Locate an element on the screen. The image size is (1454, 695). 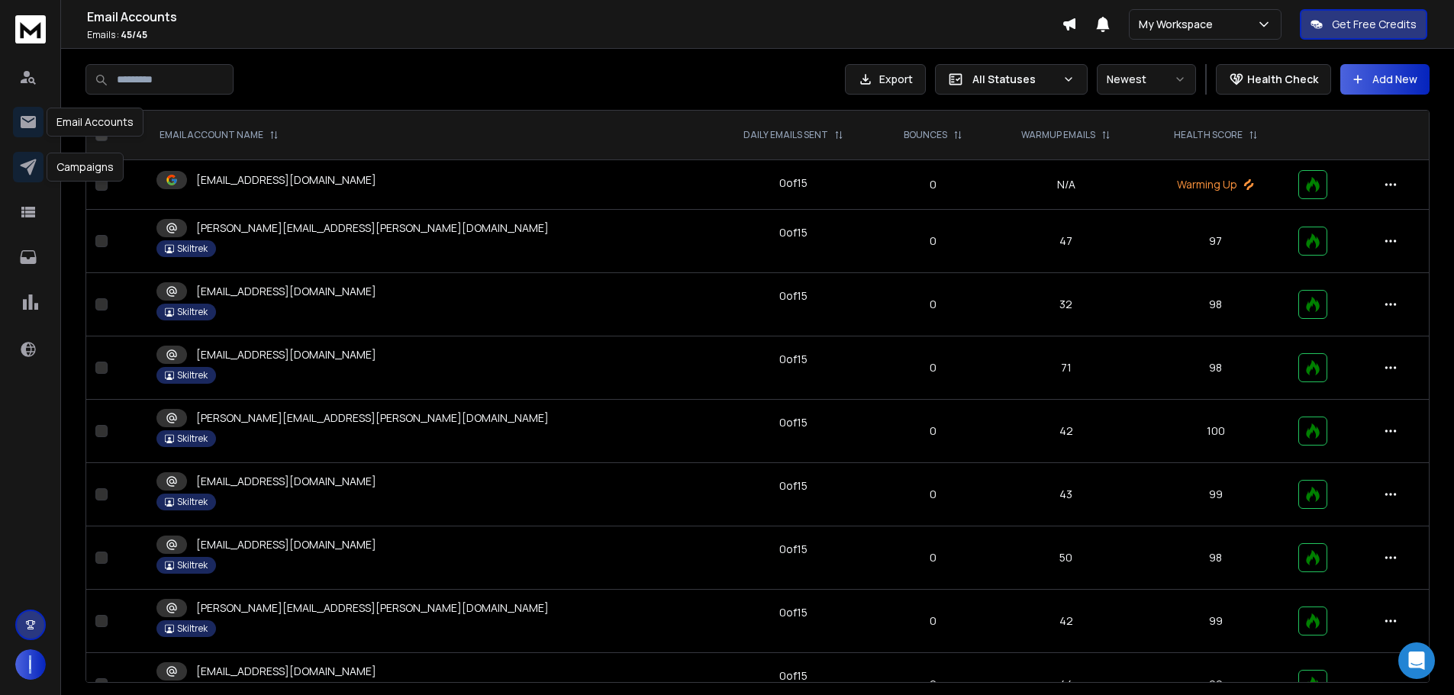
p: All Statuses is located at coordinates (1014, 79).